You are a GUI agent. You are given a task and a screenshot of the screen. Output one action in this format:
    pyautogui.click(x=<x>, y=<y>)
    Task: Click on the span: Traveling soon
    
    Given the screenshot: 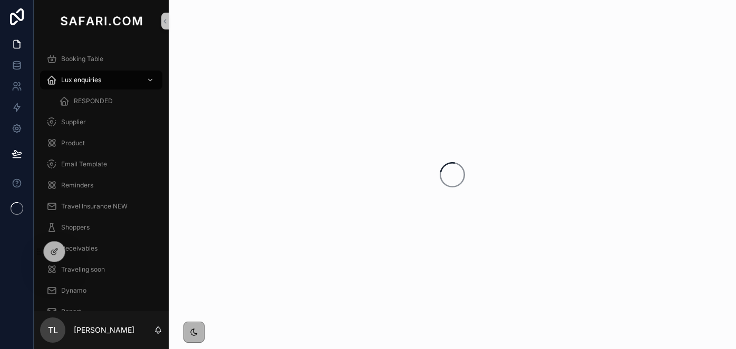 What is the action you would take?
    pyautogui.click(x=83, y=270)
    